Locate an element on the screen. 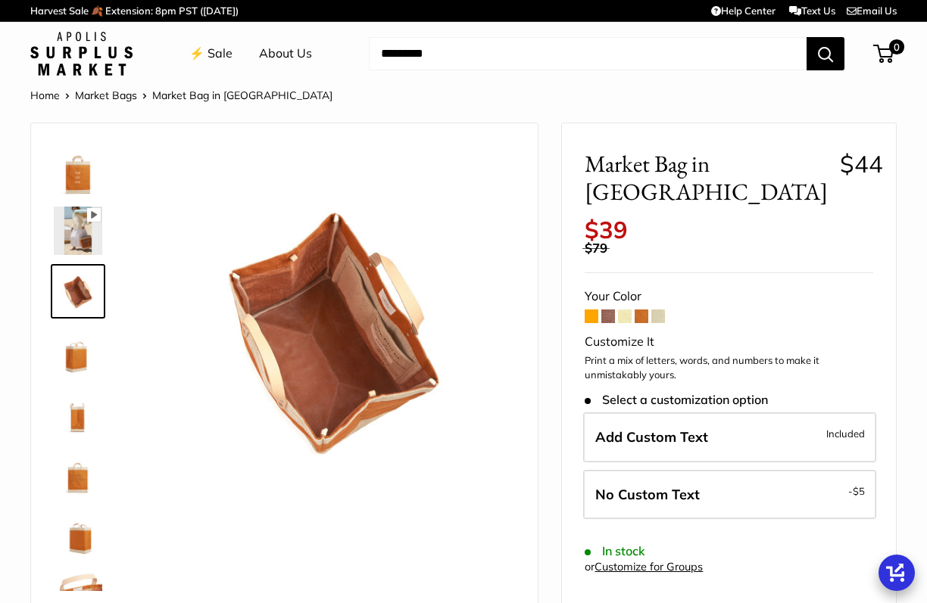  div: or is located at coordinates (644, 567).